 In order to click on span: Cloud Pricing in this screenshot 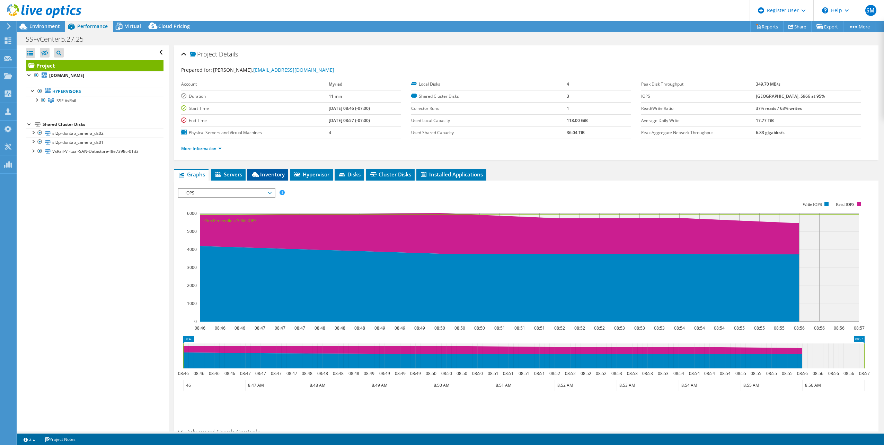, I will do `click(174, 26)`.